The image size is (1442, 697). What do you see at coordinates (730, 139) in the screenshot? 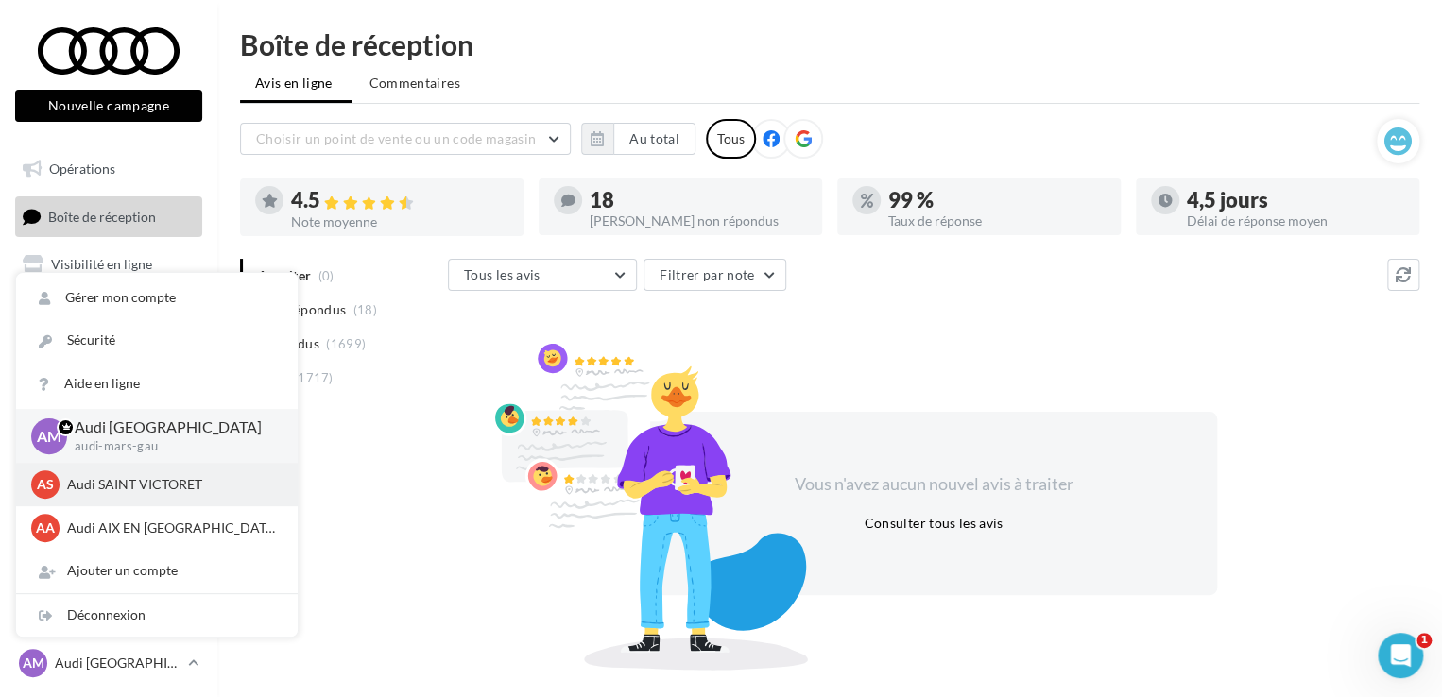
I see `div: Tous` at bounding box center [730, 139].